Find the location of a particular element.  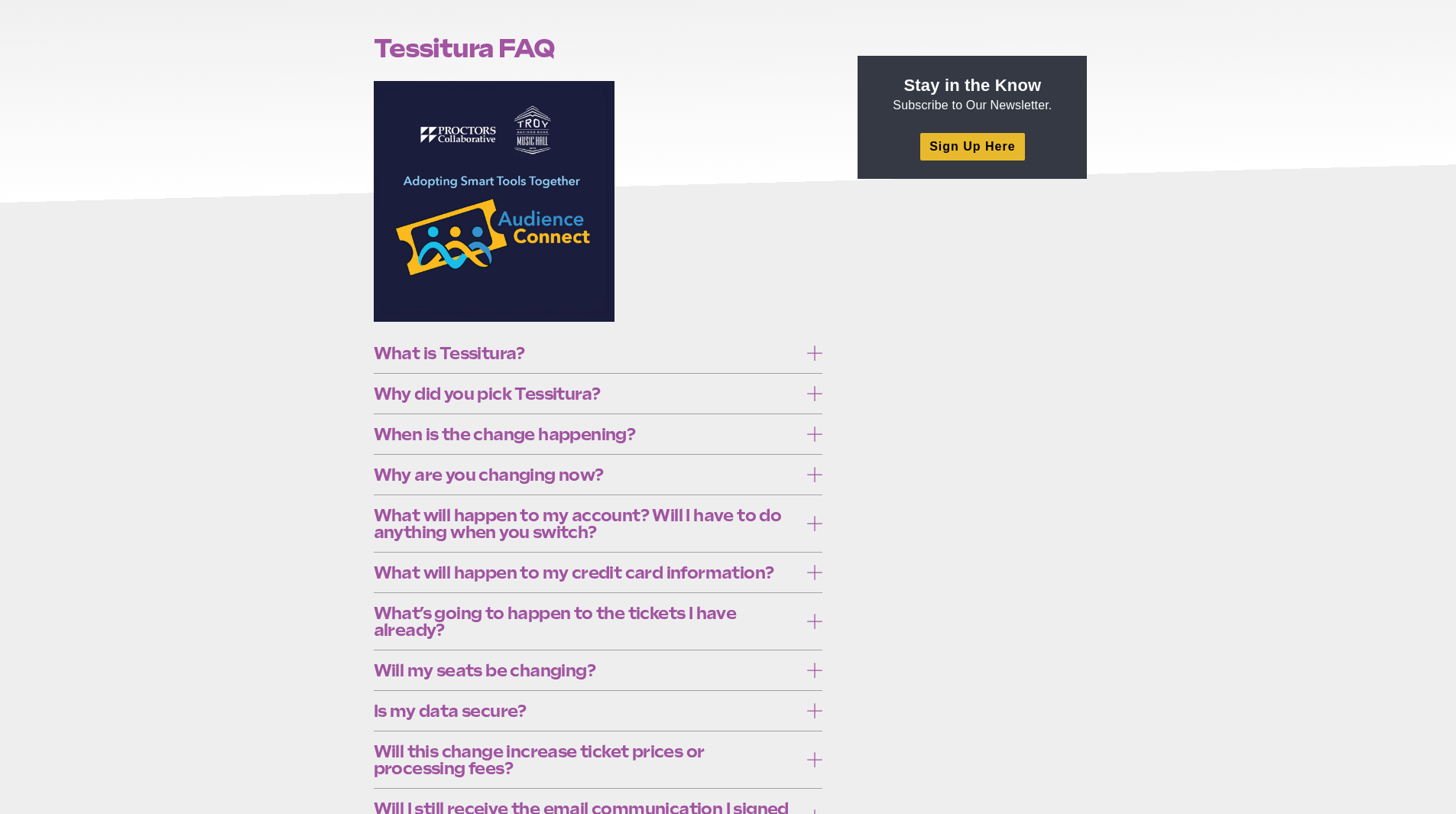

span: Will my seats be changing? is located at coordinates (586, 670).